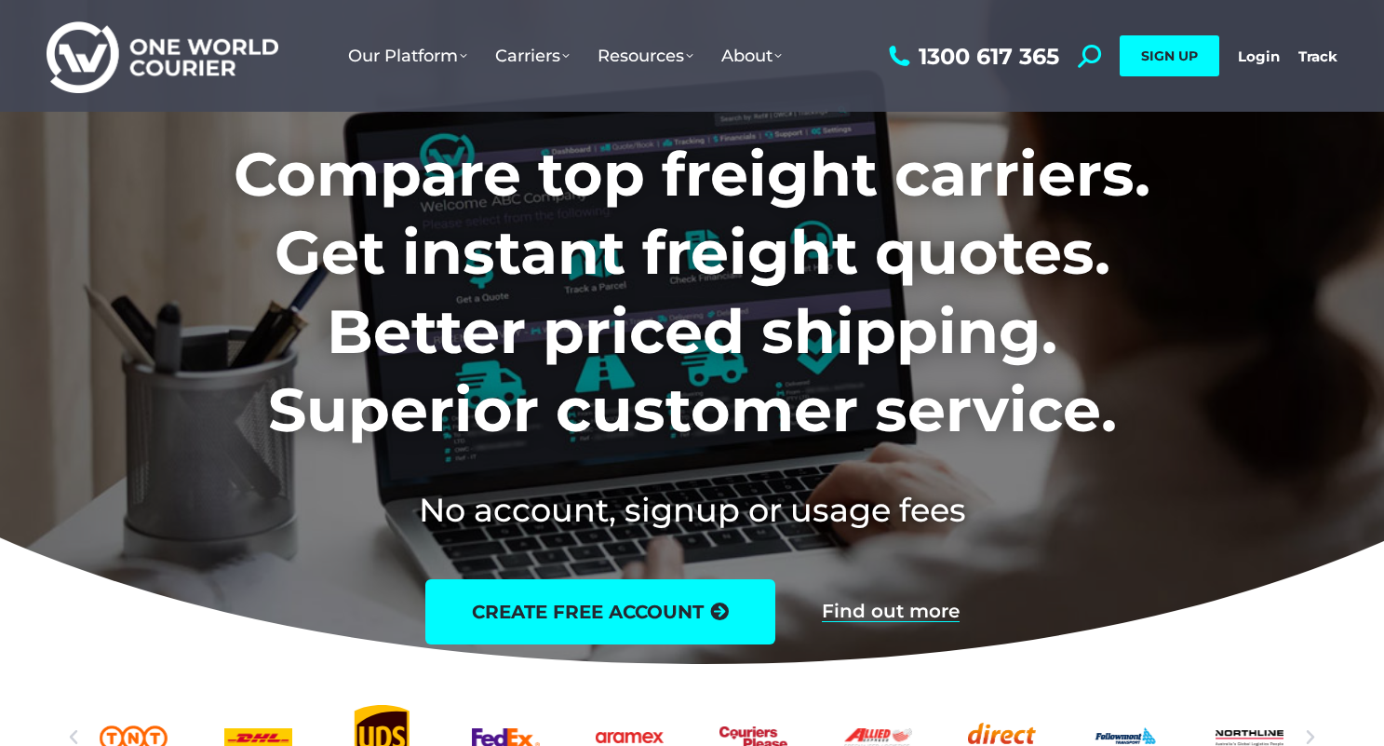 Image resolution: width=1384 pixels, height=746 pixels. I want to click on h2: No account, signup or usage fees, so click(692, 509).